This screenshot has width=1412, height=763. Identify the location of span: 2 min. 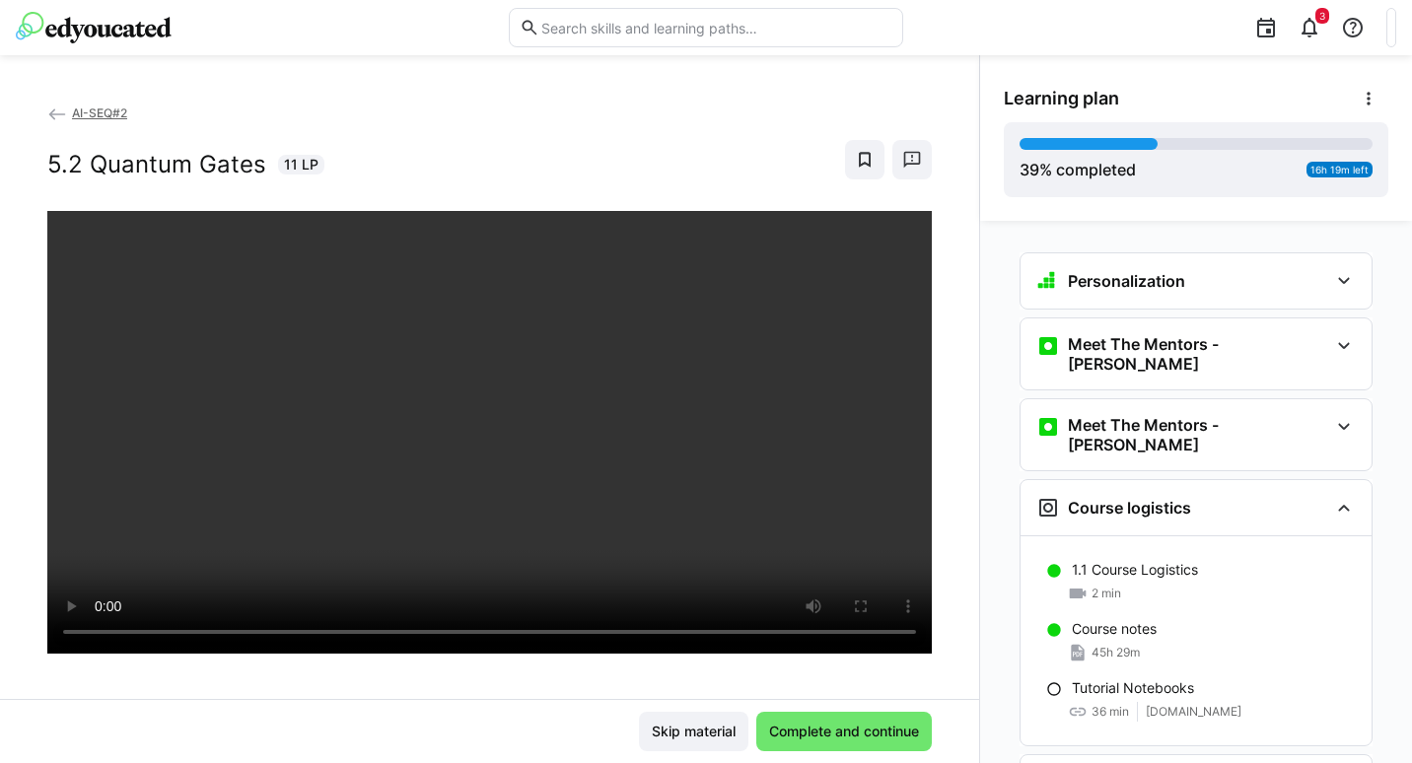
(1107, 594).